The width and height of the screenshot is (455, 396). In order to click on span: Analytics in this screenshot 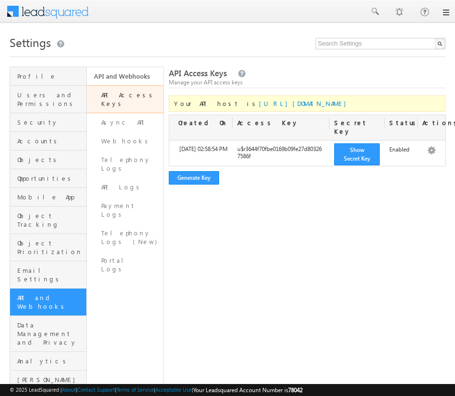, I will do `click(50, 361)`.